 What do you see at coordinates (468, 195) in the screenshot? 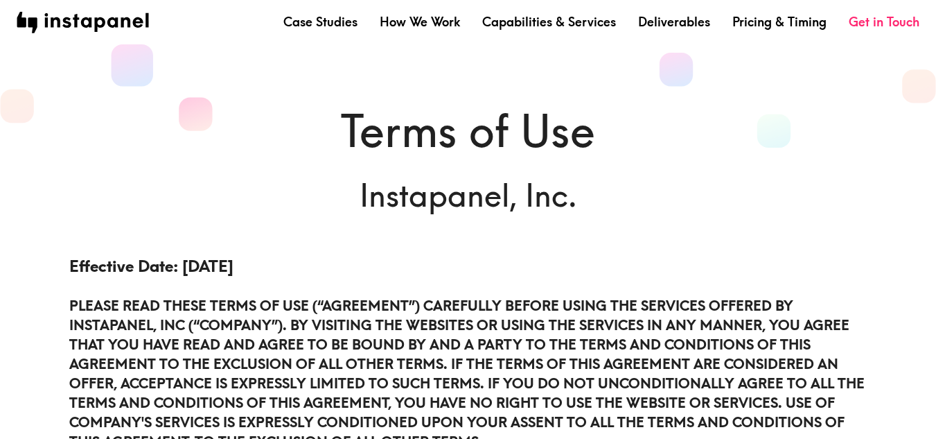
I see `h6: Instapanel, Inc.` at bounding box center [468, 195].